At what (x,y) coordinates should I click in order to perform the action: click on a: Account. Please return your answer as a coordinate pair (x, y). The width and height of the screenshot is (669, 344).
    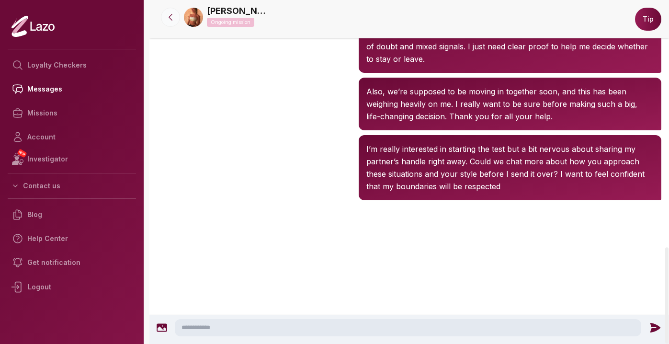
    Looking at the image, I should click on (72, 137).